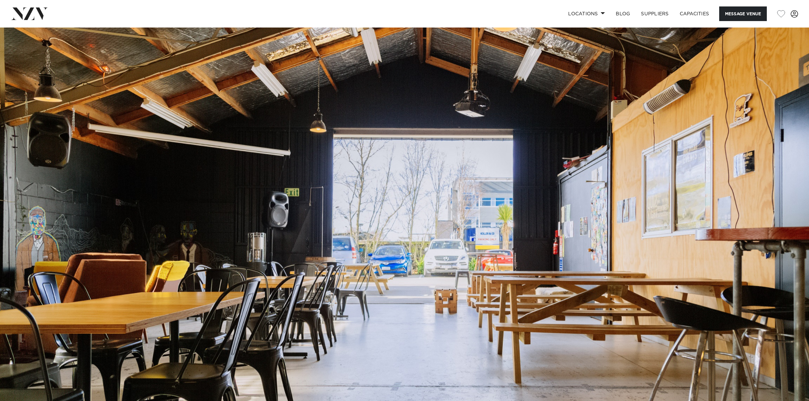 The image size is (809, 401). I want to click on a: BLOG, so click(623, 14).